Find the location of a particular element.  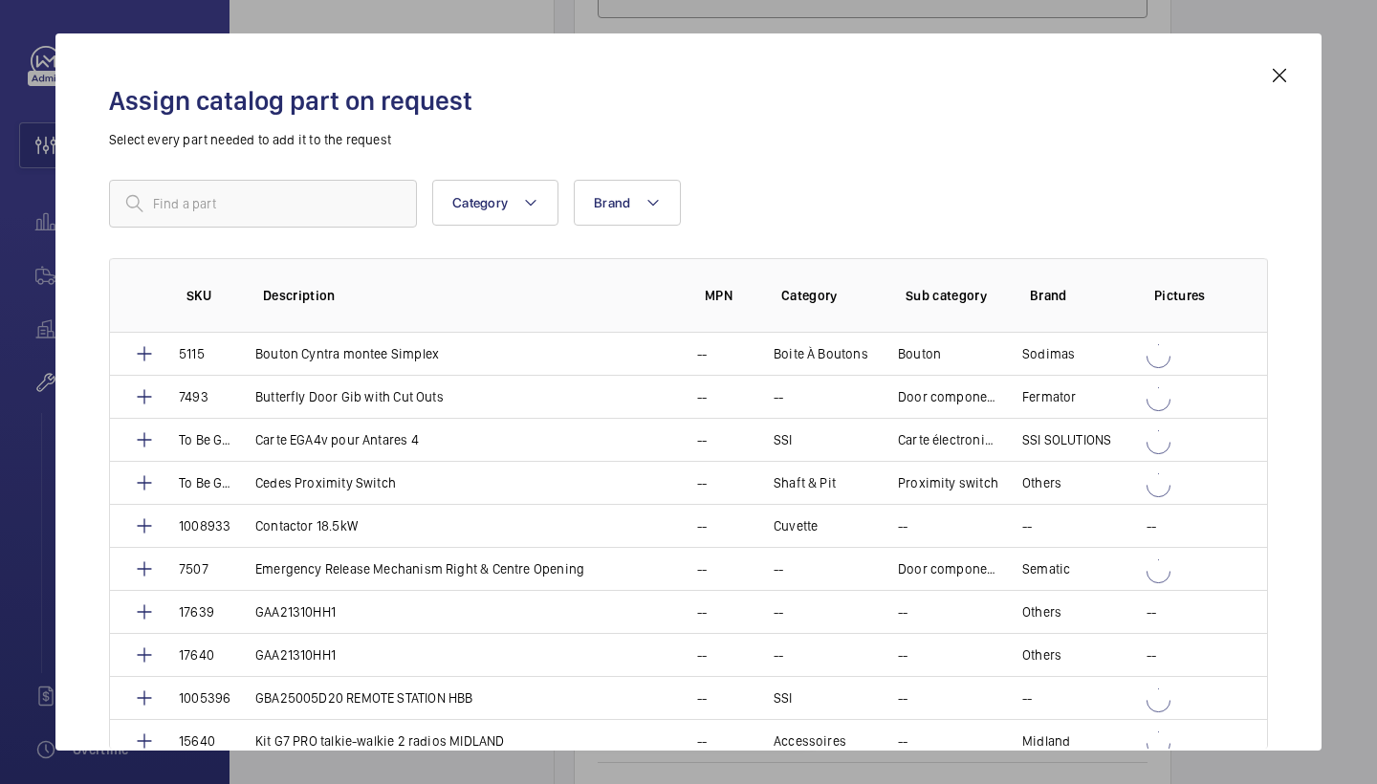

p: Category is located at coordinates (828, 295).